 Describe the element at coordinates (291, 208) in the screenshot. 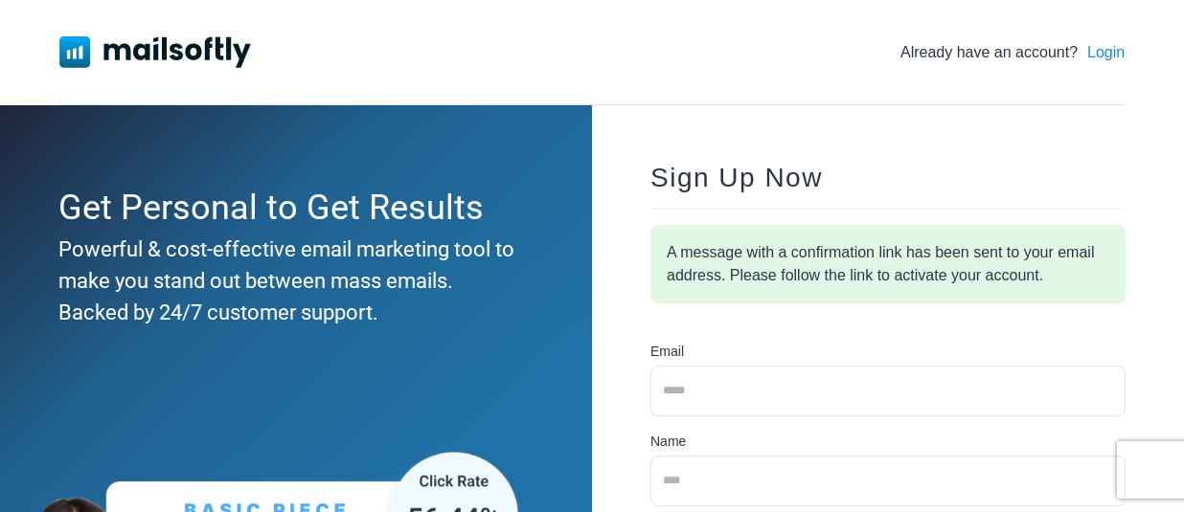

I see `div: Get Personal to Get Results` at that location.